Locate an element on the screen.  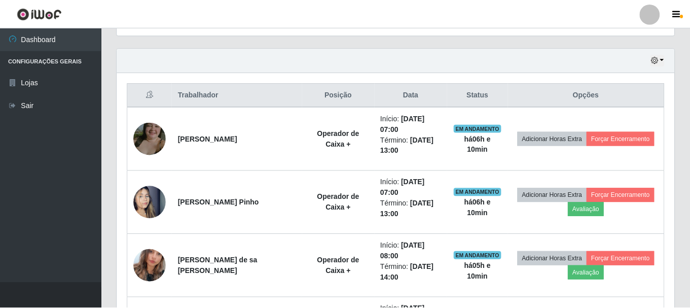
strong: há 05 h e 10 min is located at coordinates (479, 271).